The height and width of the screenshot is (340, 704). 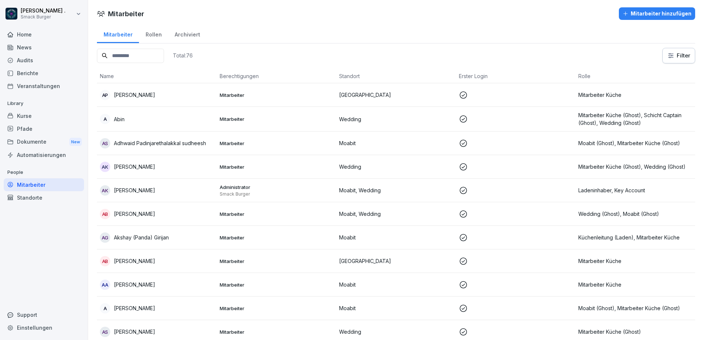 What do you see at coordinates (44, 142) in the screenshot?
I see `a: DokumenteNew` at bounding box center [44, 142].